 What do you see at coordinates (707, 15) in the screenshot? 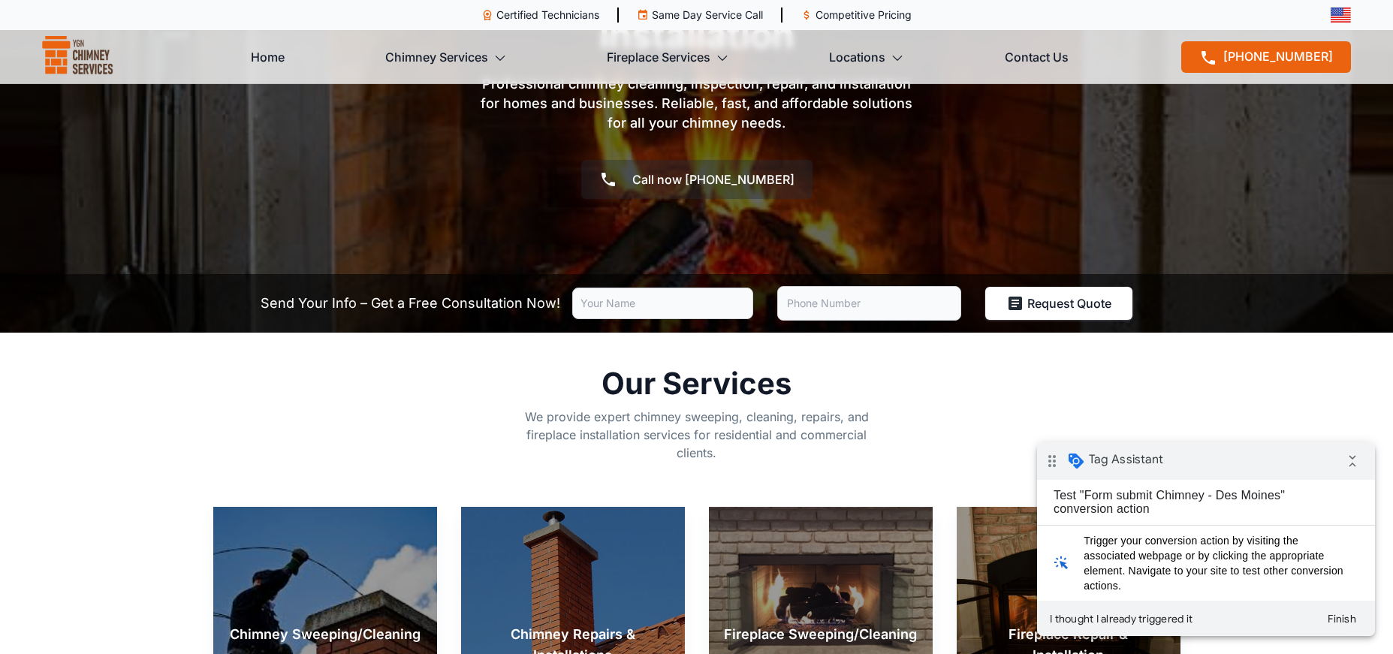
I see `p: Same Day Service Call` at bounding box center [707, 15].